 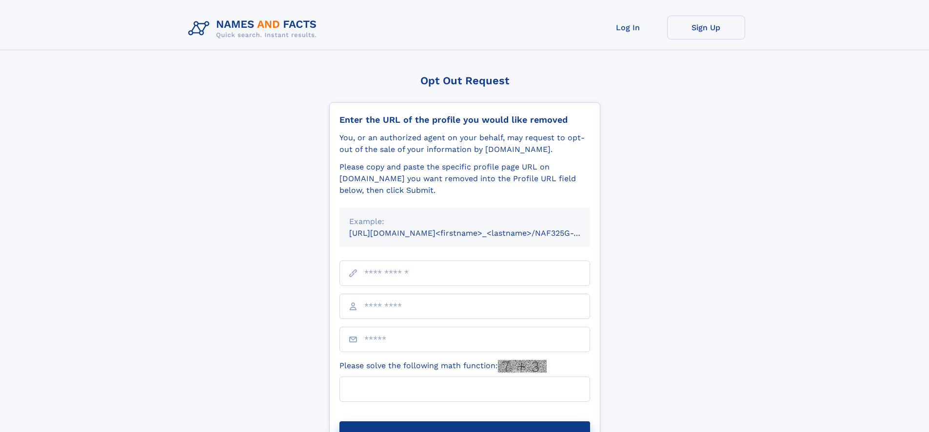 I want to click on label: Please solve the following math function:, so click(x=443, y=367).